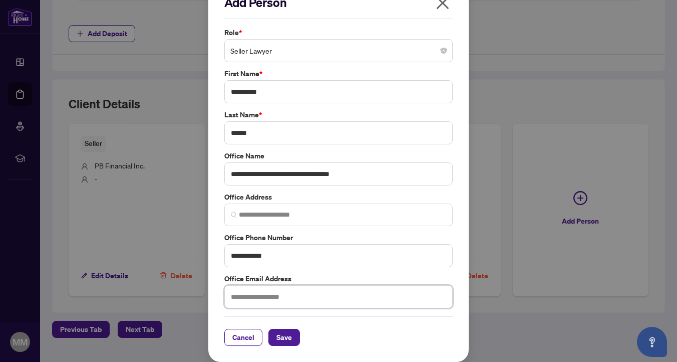  What do you see at coordinates (652, 342) in the screenshot?
I see `button: Open asap` at bounding box center [652, 342].